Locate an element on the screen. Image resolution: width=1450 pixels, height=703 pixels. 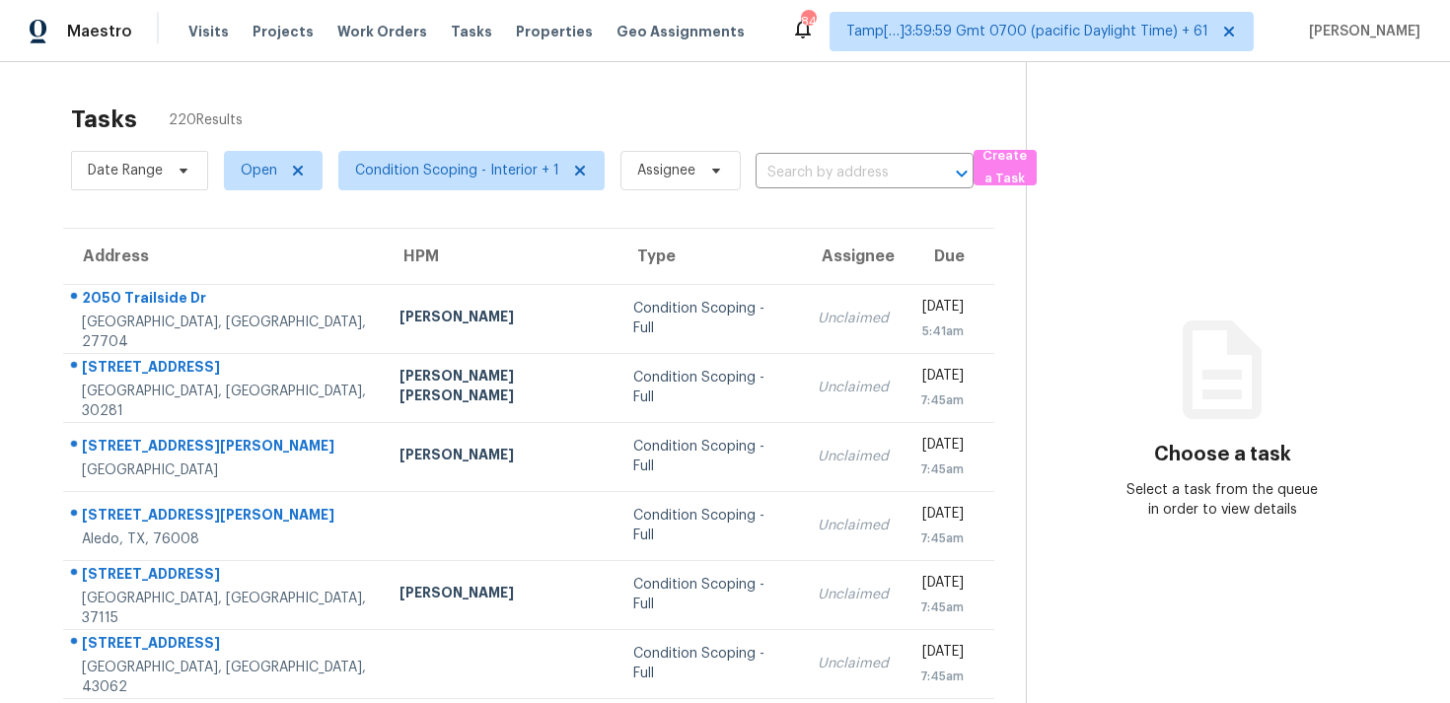
span: Projects is located at coordinates (283, 32).